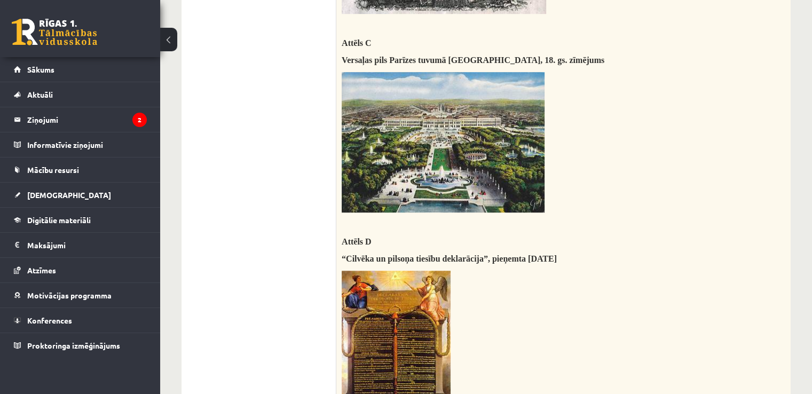  I want to click on span: Motivācijas programma, so click(69, 295).